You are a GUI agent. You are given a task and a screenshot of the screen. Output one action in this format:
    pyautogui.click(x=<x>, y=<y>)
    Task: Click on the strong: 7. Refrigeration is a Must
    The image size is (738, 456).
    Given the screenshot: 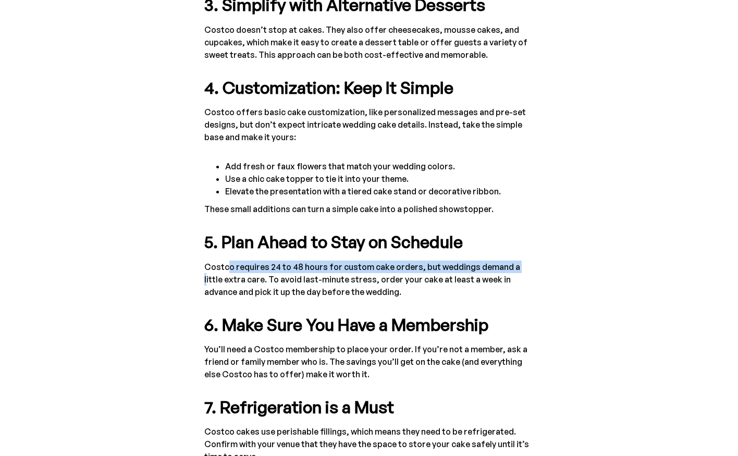 What is the action you would take?
    pyautogui.click(x=299, y=407)
    